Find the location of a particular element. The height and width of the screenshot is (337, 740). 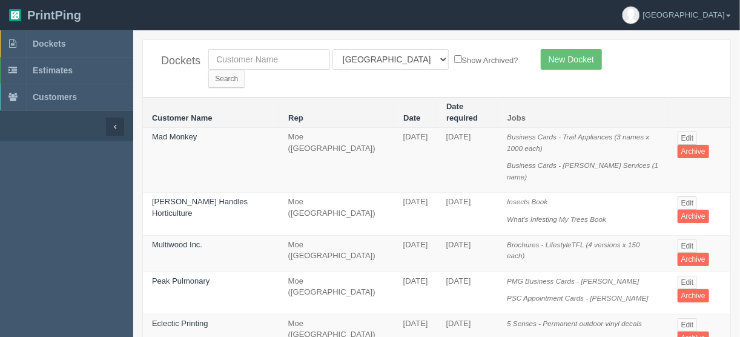

input: Search is located at coordinates (226, 79).